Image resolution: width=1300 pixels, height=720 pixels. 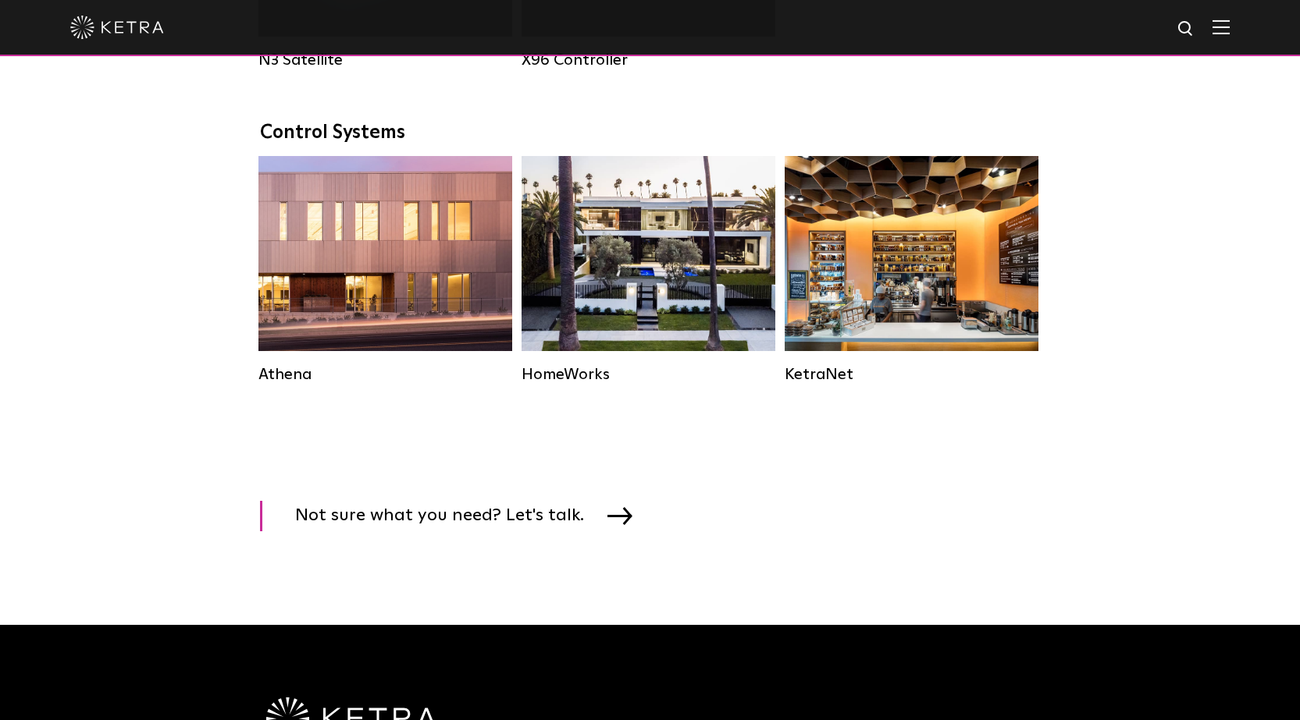 What do you see at coordinates (648, 375) in the screenshot?
I see `div: HomeWorks` at bounding box center [648, 375].